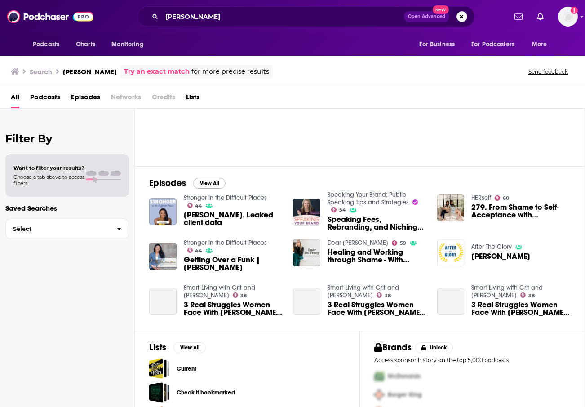 This screenshot has height=407, width=585. What do you see at coordinates (85, 45) in the screenshot?
I see `a: Charts` at bounding box center [85, 45].